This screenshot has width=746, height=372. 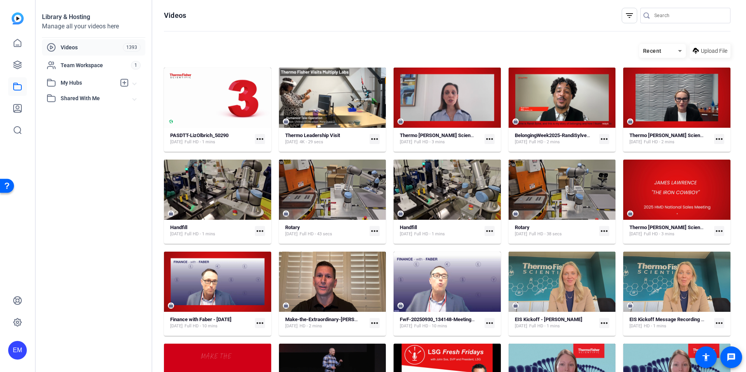 What do you see at coordinates (94, 83) in the screenshot?
I see `mat-expansion-panel-header: My Hubs` at bounding box center [94, 83].